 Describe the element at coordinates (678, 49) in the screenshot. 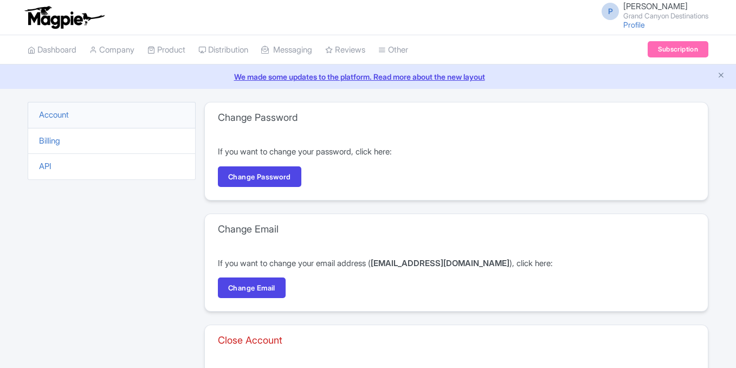

I see `a: Subscription` at that location.